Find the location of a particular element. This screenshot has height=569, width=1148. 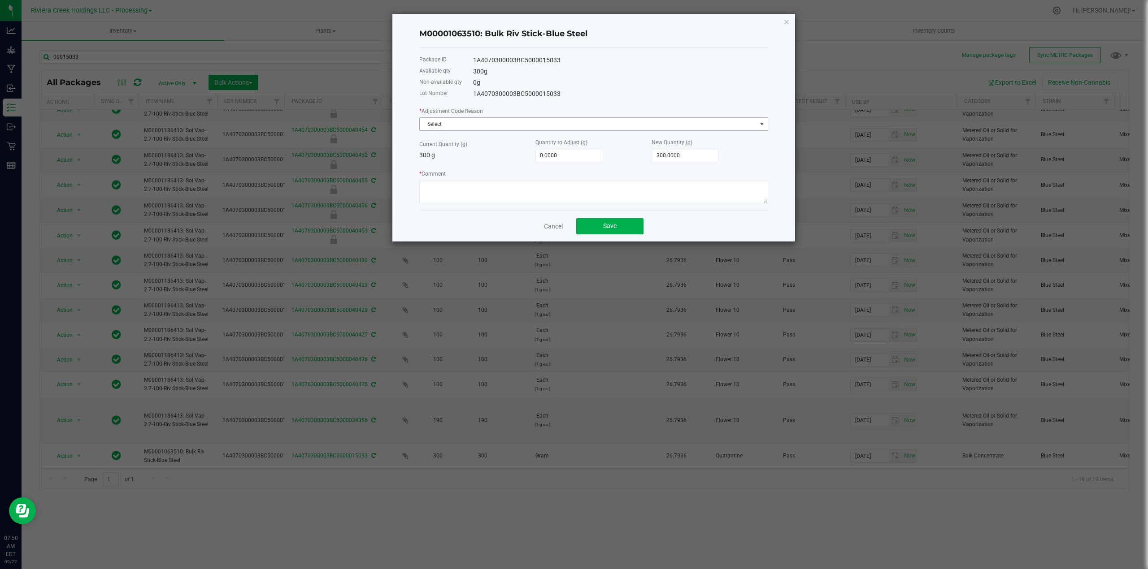

span: Select is located at coordinates (588, 124).